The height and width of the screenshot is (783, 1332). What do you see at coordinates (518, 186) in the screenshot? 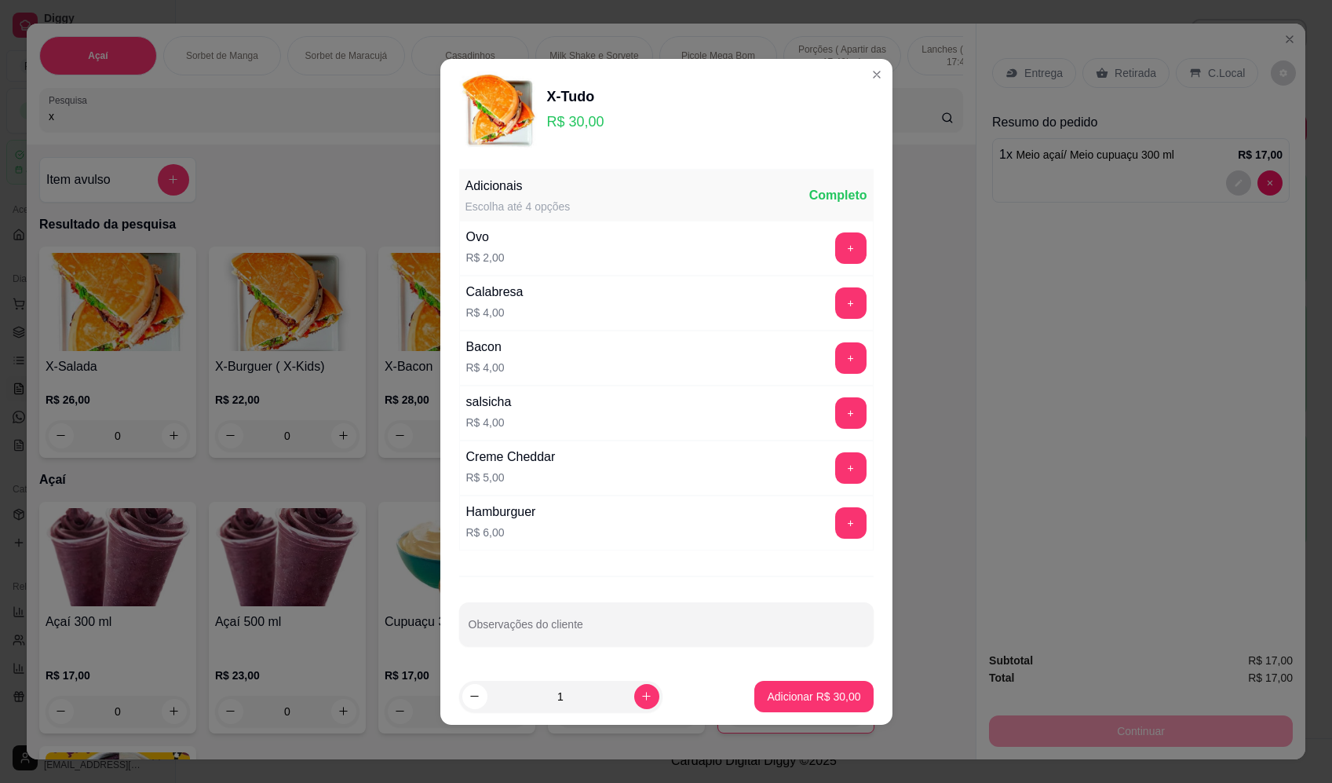
I see `div: Adicionais` at bounding box center [518, 186].